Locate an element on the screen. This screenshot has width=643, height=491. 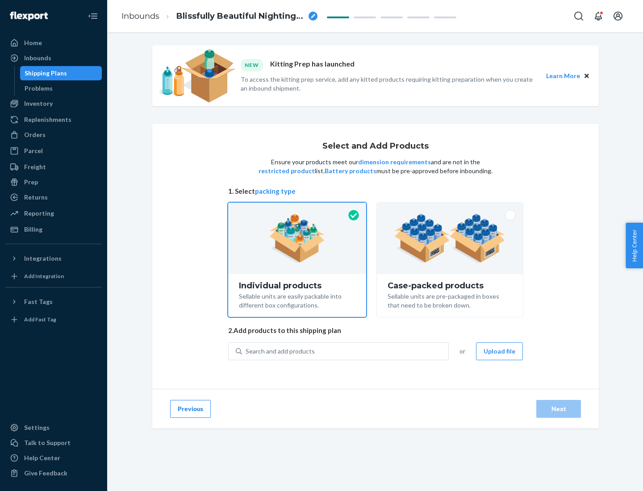
a: Reporting is located at coordinates (54, 213).